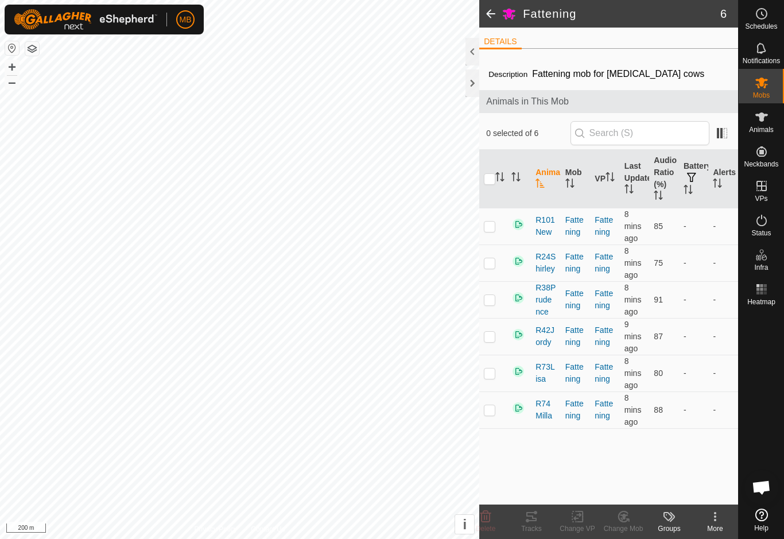 The image size is (784, 539). I want to click on span: R101New, so click(546, 226).